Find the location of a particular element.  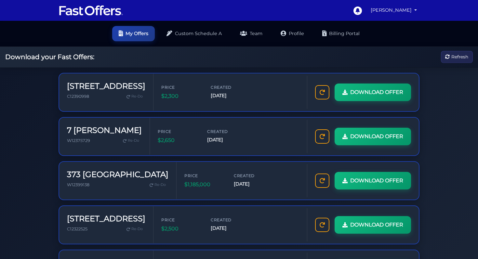

a: Custom Schedule A is located at coordinates (194, 33).